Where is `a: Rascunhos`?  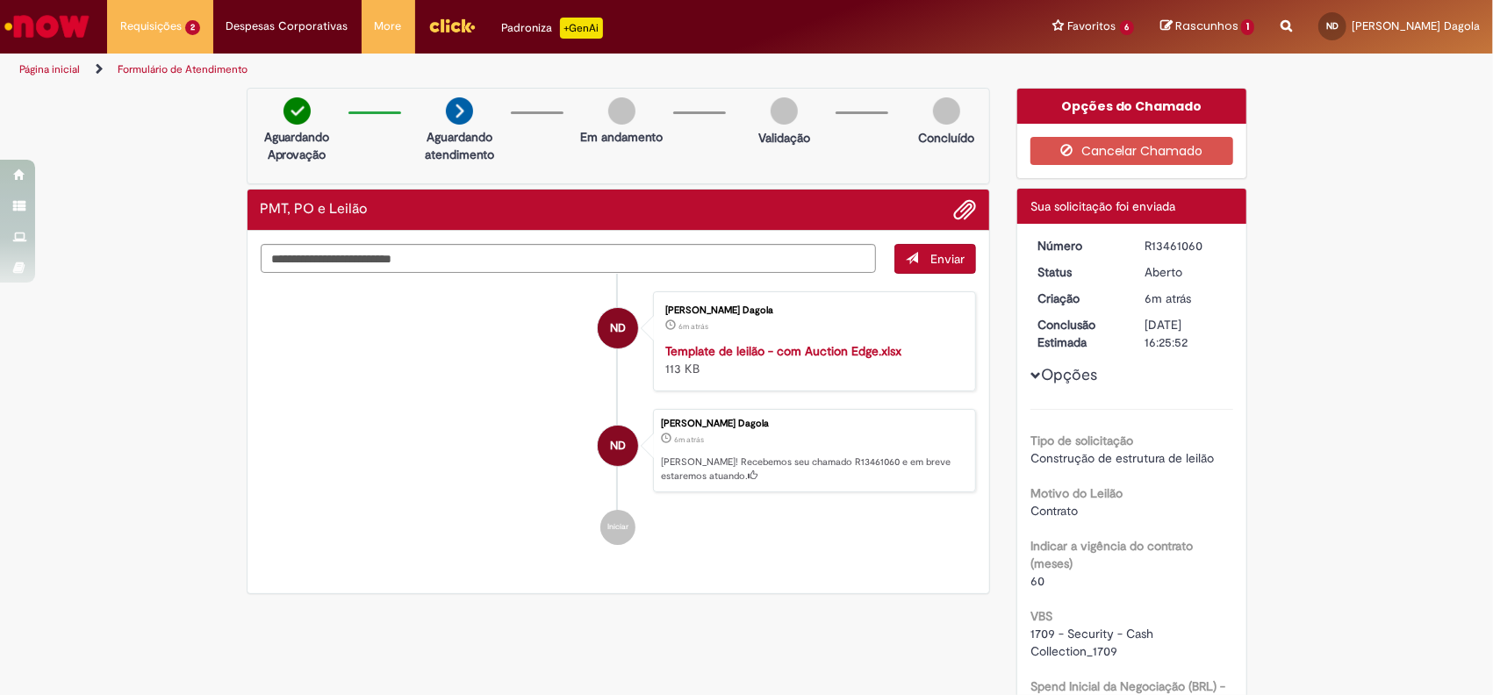 a: Rascunhos is located at coordinates (1207, 26).